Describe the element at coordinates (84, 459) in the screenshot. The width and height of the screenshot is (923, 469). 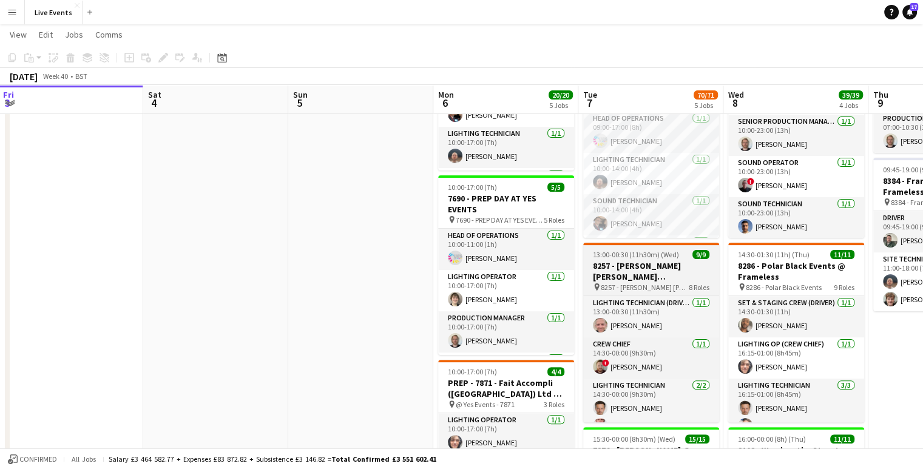
I see `span: All jobs` at that location.